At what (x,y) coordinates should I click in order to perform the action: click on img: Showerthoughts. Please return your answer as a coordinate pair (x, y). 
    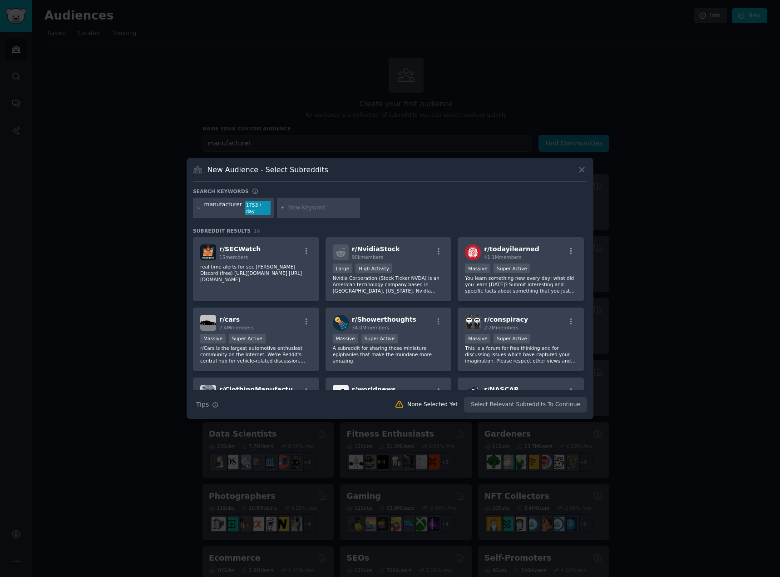
    Looking at the image, I should click on (341, 323).